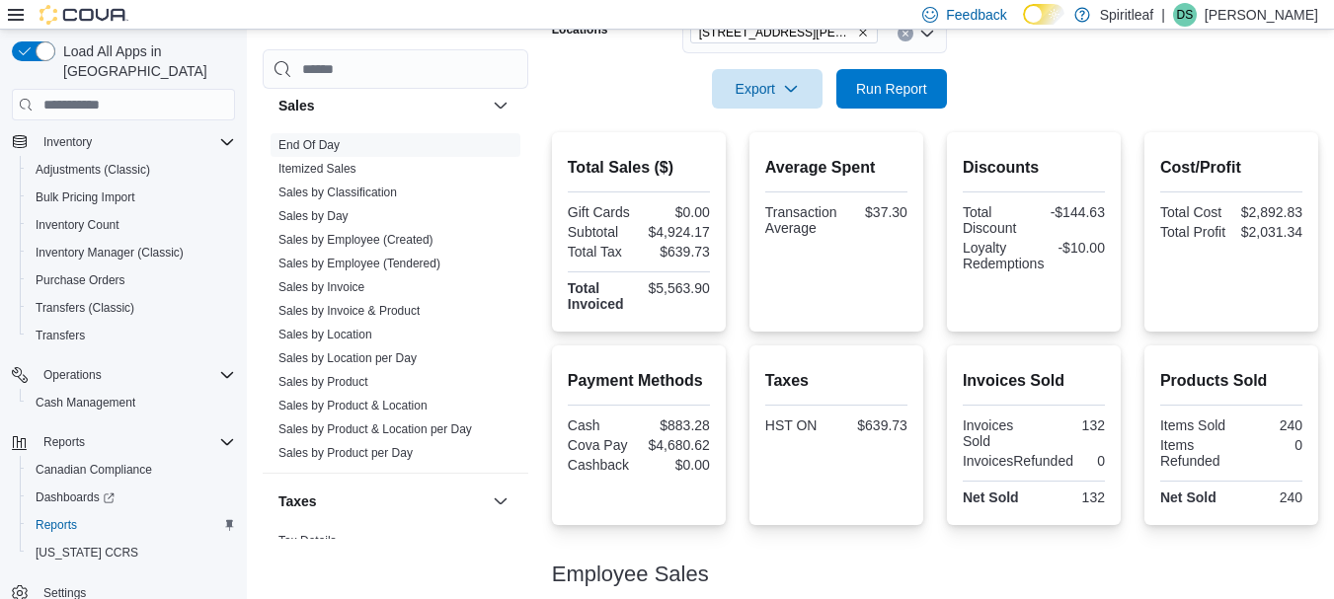 The height and width of the screenshot is (599, 1334). Describe the element at coordinates (375, 430) in the screenshot. I see `a: Sales by Product & Location per Day` at that location.